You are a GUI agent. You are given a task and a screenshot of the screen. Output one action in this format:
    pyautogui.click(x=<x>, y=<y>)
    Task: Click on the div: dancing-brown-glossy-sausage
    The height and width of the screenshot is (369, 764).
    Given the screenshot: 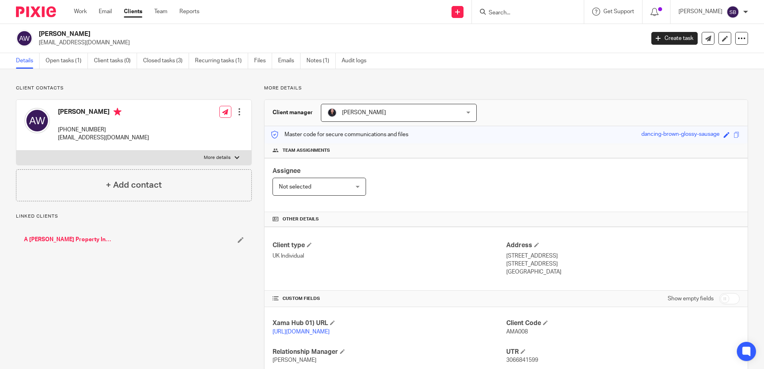 What is the action you would take?
    pyautogui.click(x=681, y=135)
    